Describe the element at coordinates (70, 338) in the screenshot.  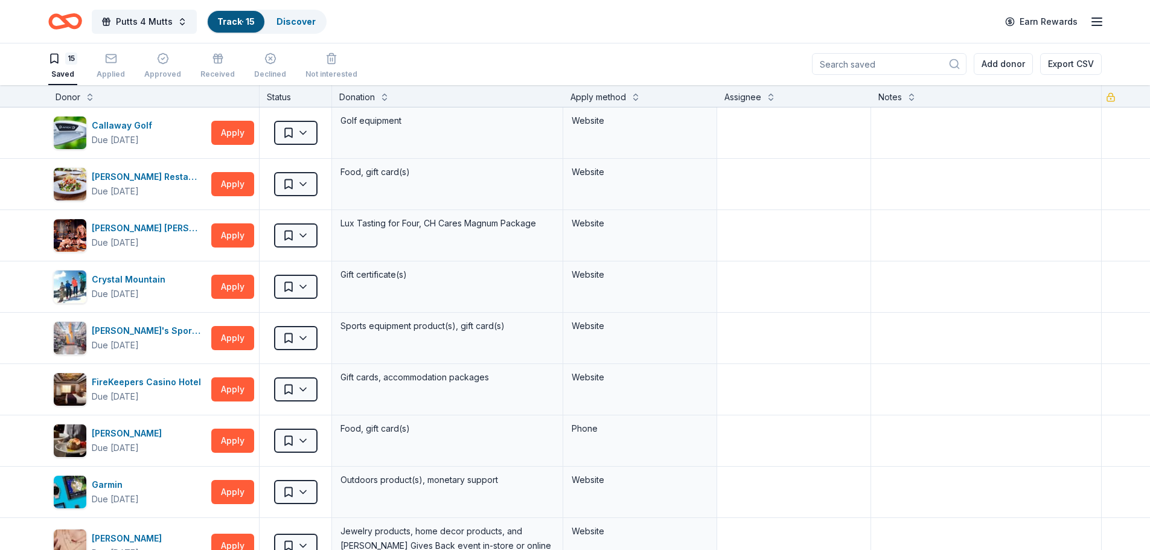
I see `img: Image for Dick's Sporting Goods` at that location.